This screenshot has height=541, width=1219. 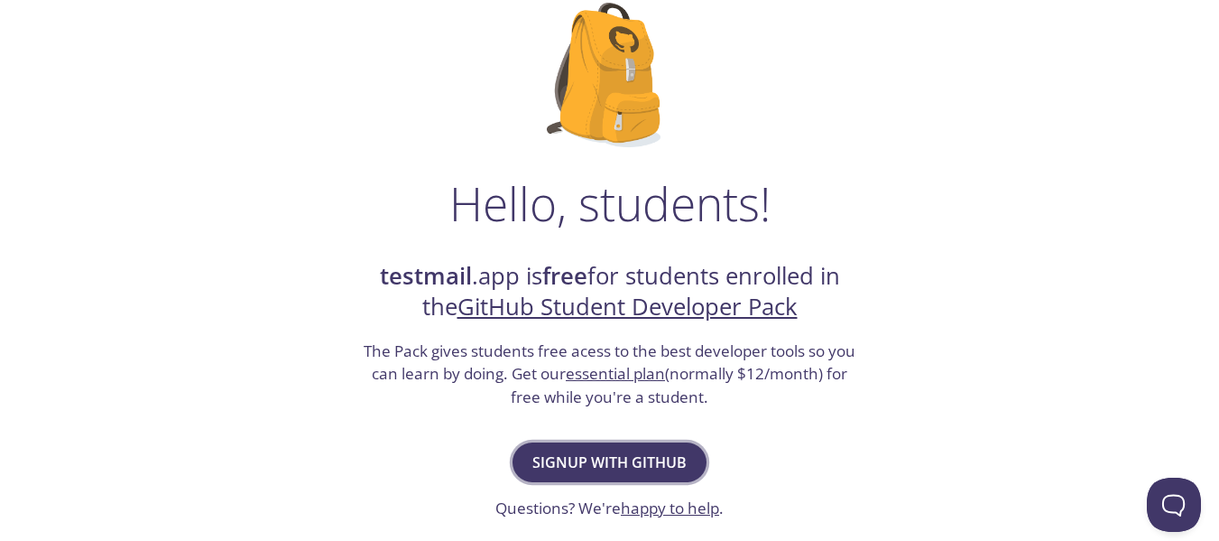 I want to click on button: Signup with GitHub, so click(x=609, y=462).